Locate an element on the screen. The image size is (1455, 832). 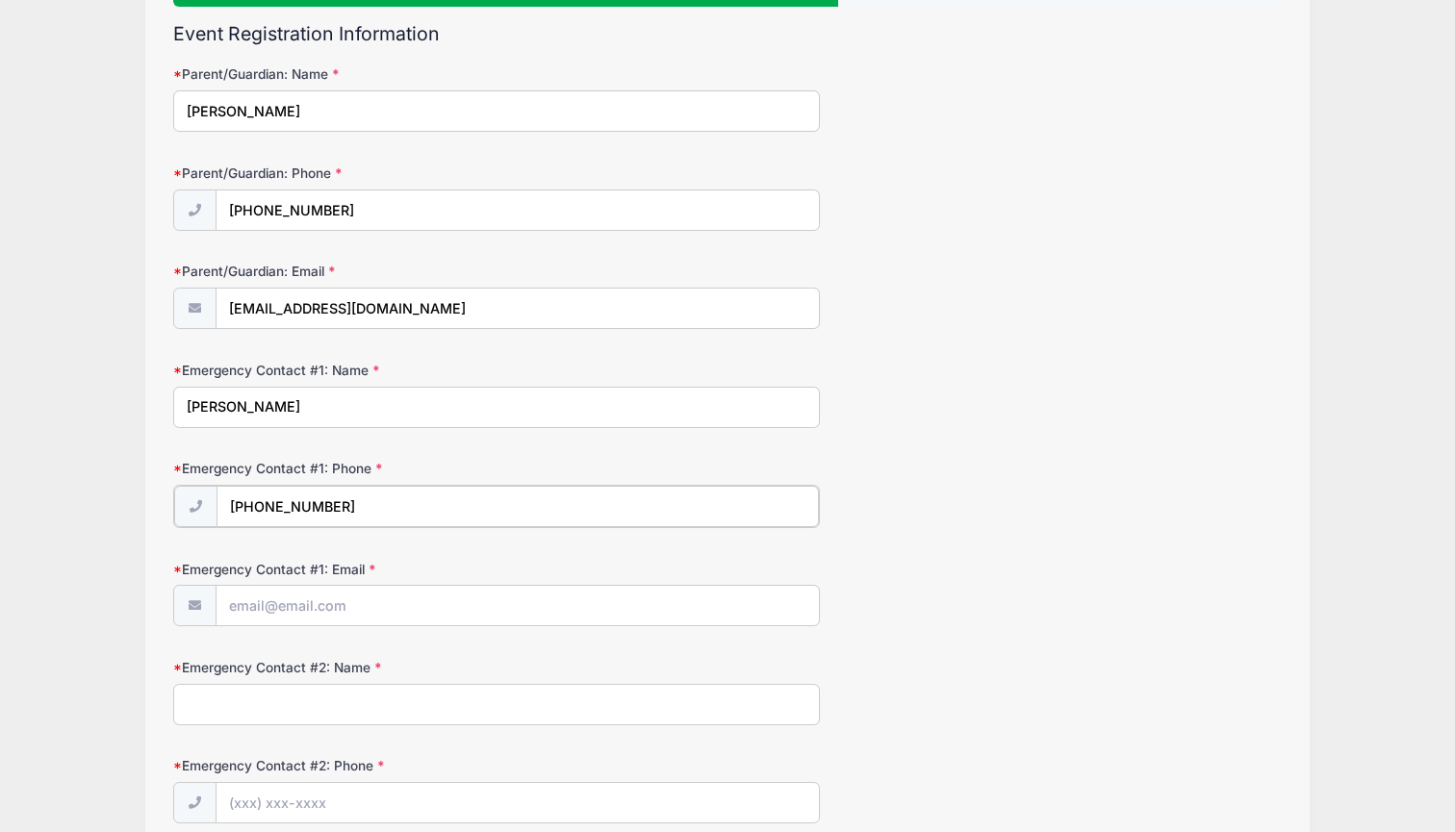
label: Emergency Contact #2: Name is located at coordinates (358, 668).